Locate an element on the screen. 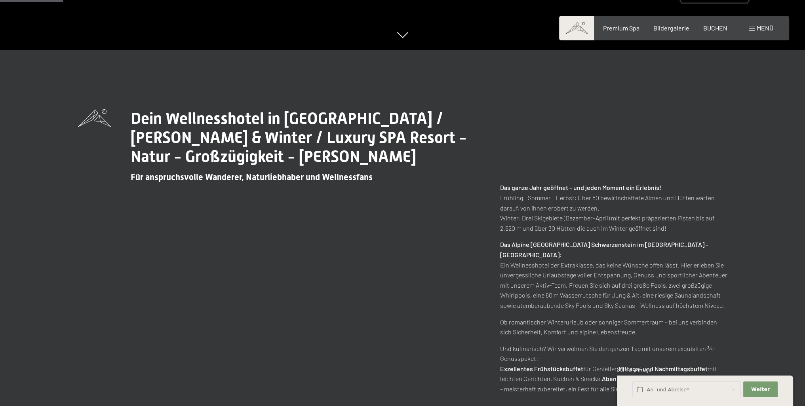  strong: Exzellentes Frühstücksbuffet is located at coordinates (542, 369).